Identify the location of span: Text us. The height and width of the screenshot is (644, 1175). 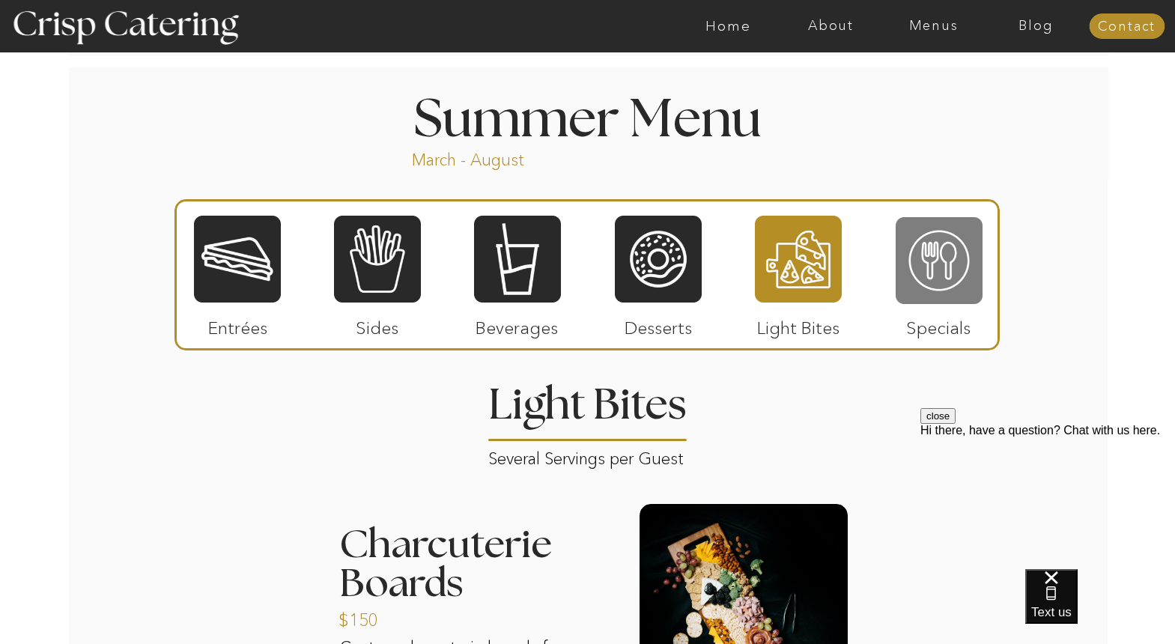
(26, 43).